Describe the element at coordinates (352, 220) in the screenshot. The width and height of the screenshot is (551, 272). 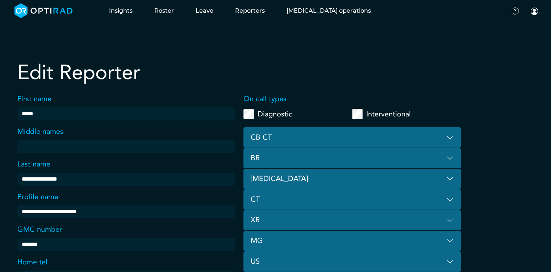
I see `button: XR` at that location.